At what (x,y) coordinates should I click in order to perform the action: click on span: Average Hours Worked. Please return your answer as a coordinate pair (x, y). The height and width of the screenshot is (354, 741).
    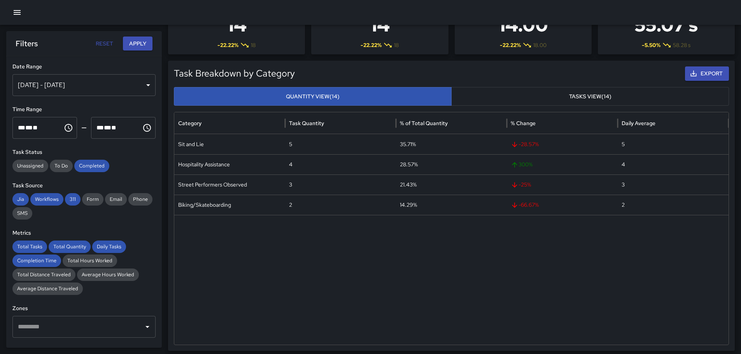
    Looking at the image, I should click on (108, 275).